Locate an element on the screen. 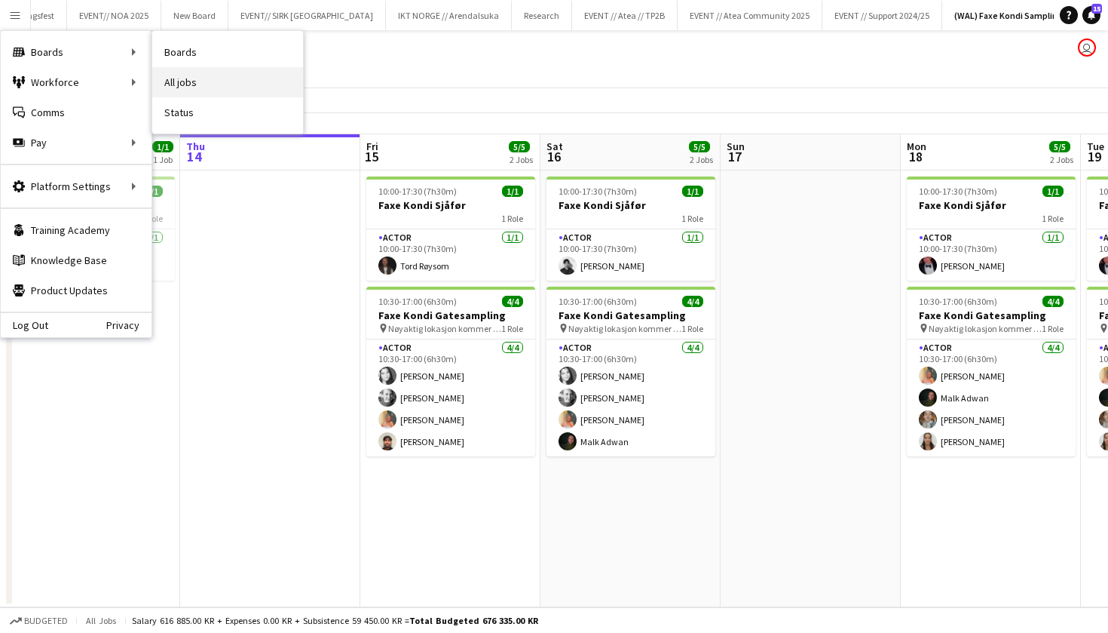 The width and height of the screenshot is (1108, 633). app-job-card: 10:00-17:30 (7h30m)1/1Faxe Kondi Sjåfør1 RoleActor1/110:00-17:30 (7h30m)Tord Røysom is located at coordinates (451, 228).